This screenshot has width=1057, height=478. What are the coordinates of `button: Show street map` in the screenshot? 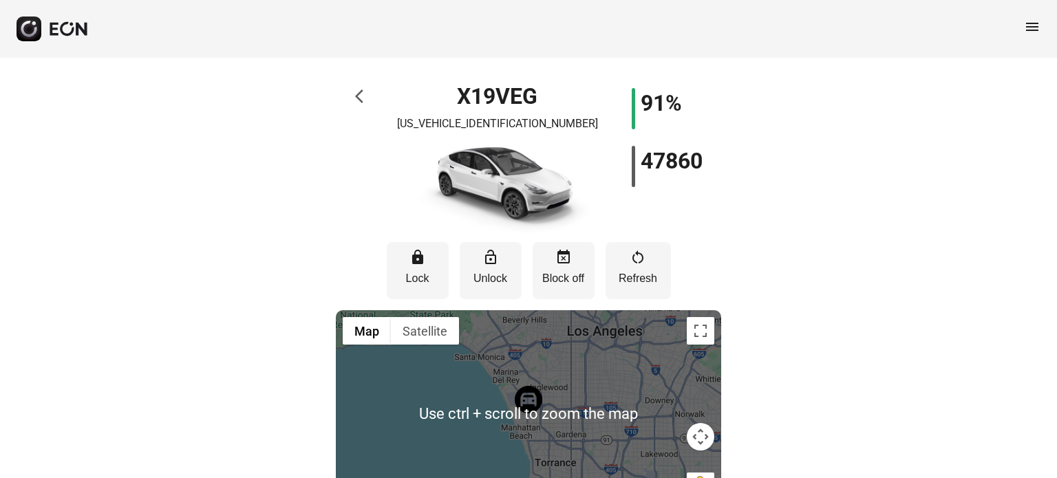 It's located at (367, 331).